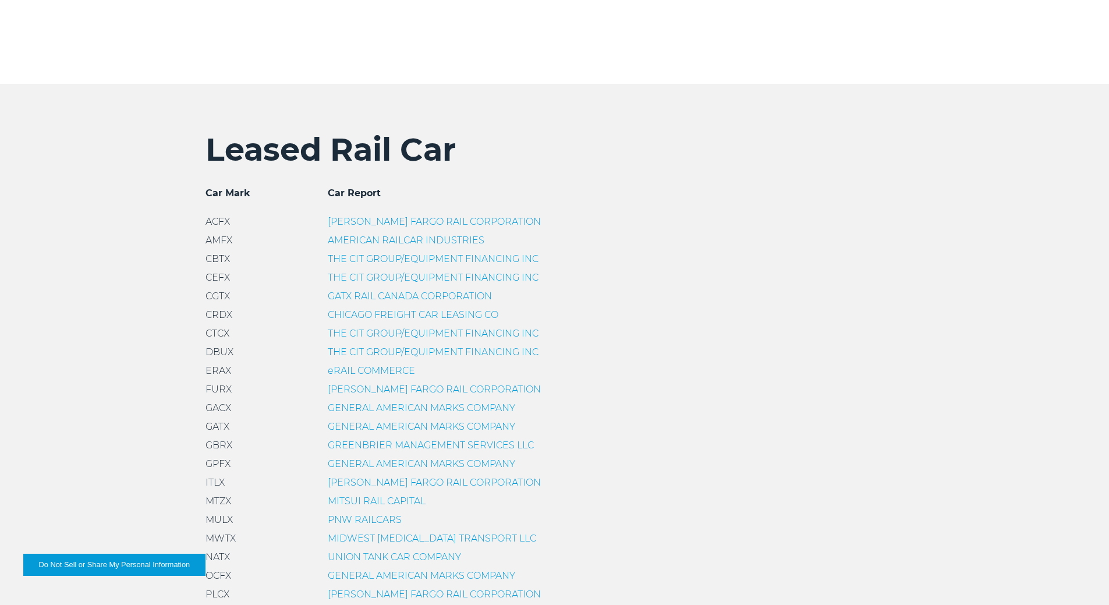 The height and width of the screenshot is (605, 1109). I want to click on span: GATX, so click(217, 426).